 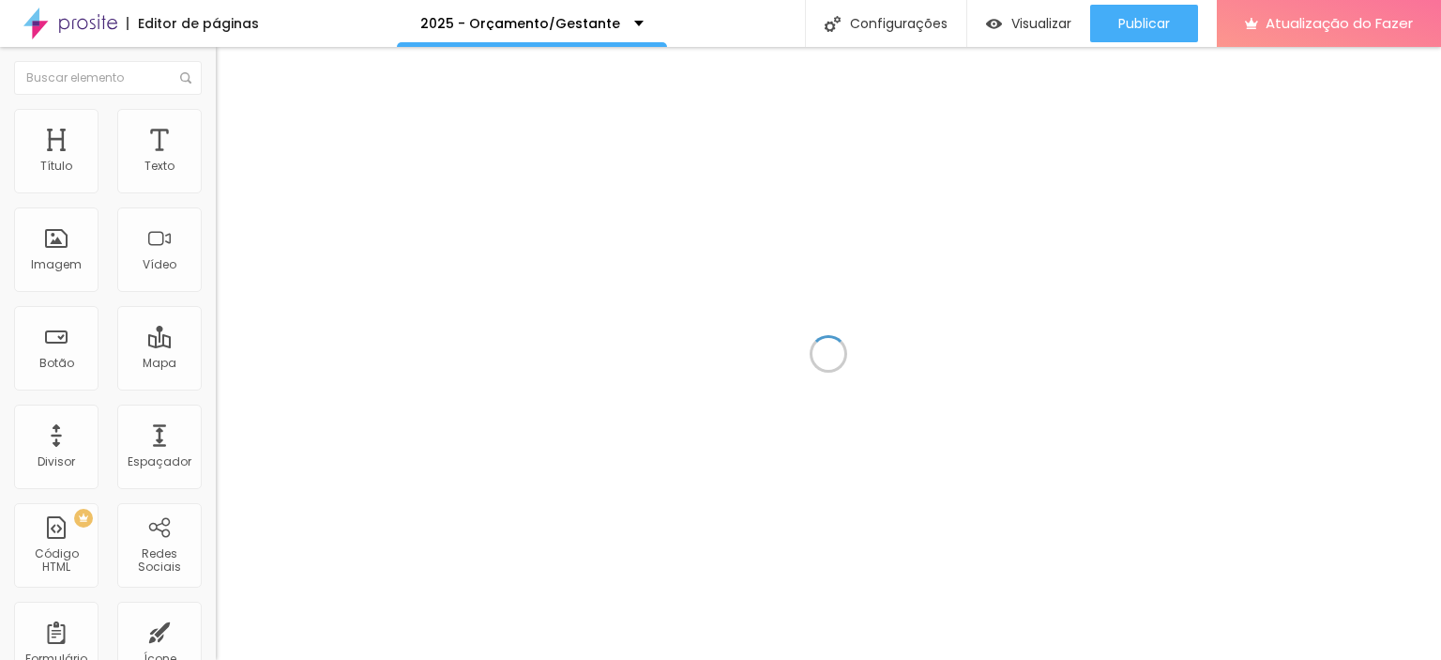 I want to click on input: Buscar elemento, so click(x=108, y=78).